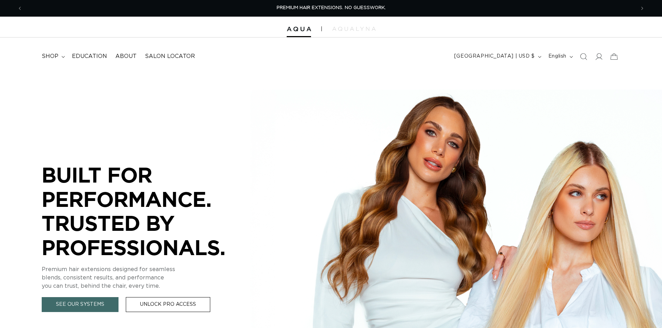 This screenshot has width=662, height=328. I want to click on span: English, so click(557, 56).